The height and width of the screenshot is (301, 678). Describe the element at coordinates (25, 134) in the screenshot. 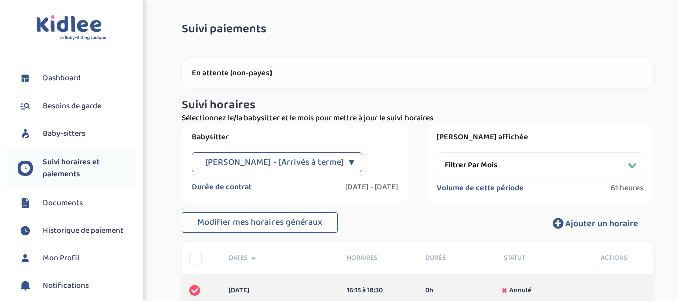

I see `img: babysitters.svg` at that location.